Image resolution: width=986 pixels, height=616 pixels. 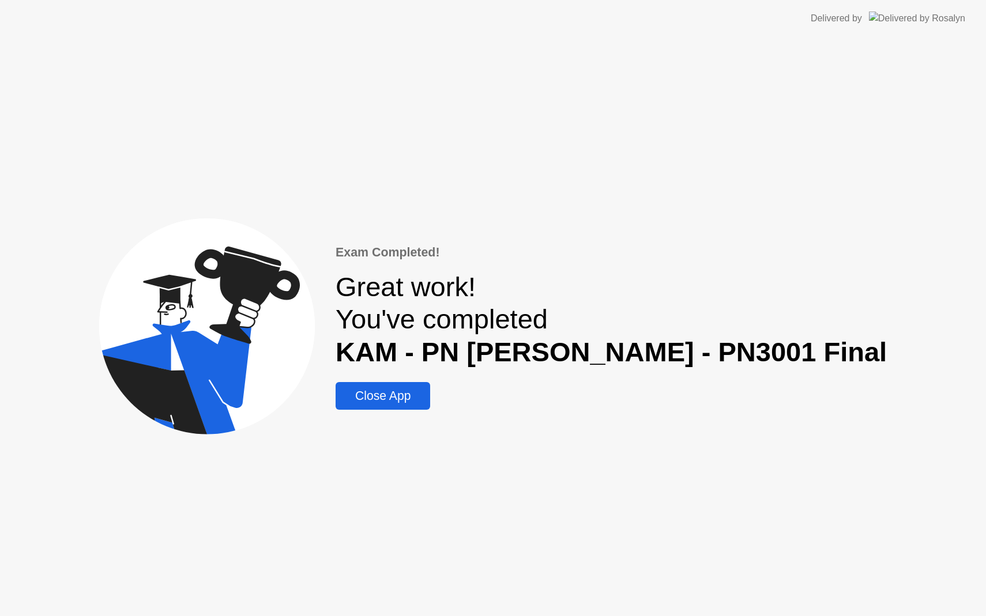 I want to click on div: Great work! You've completed, so click(x=611, y=319).